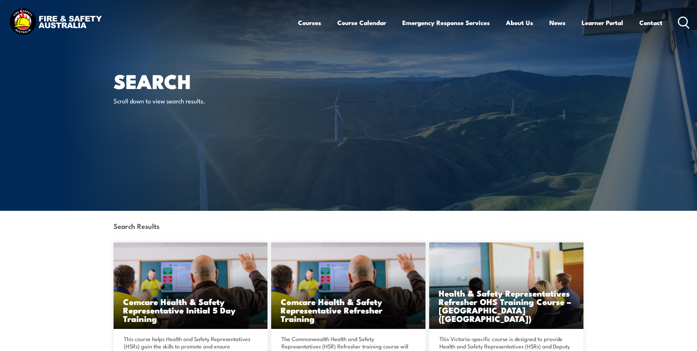  Describe the element at coordinates (191, 285) in the screenshot. I see `a: Comcare Health & Safety Representative Initial 5 Day Training` at that location.